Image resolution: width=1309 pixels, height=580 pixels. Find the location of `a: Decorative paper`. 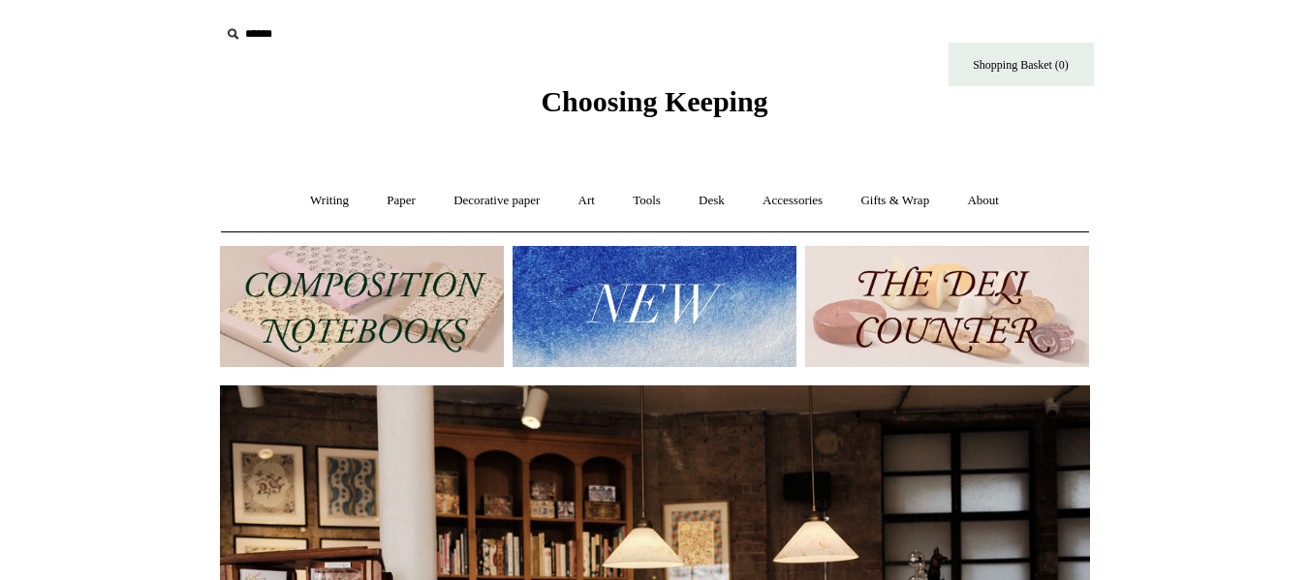

a: Decorative paper is located at coordinates (496, 201).